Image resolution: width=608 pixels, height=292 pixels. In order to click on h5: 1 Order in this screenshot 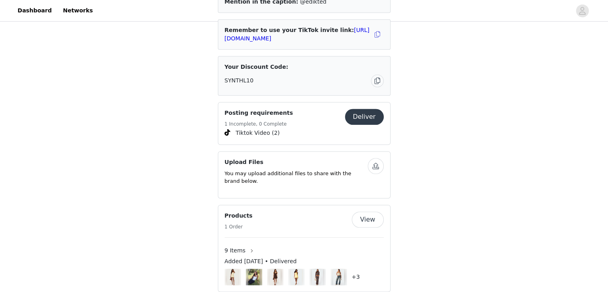, I will do `click(239, 227)`.